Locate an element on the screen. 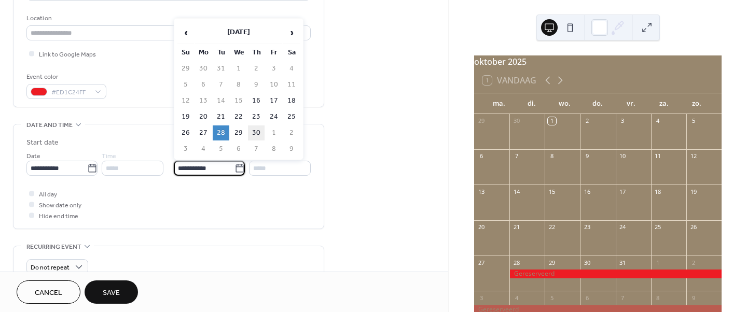  span: #ED1C24FF is located at coordinates (71, 92).